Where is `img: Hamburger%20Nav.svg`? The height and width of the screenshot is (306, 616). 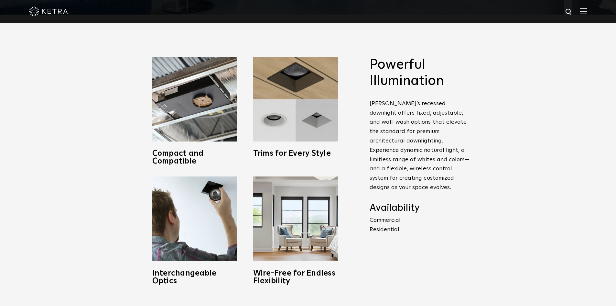
img: Hamburger%20Nav.svg is located at coordinates (584, 11).